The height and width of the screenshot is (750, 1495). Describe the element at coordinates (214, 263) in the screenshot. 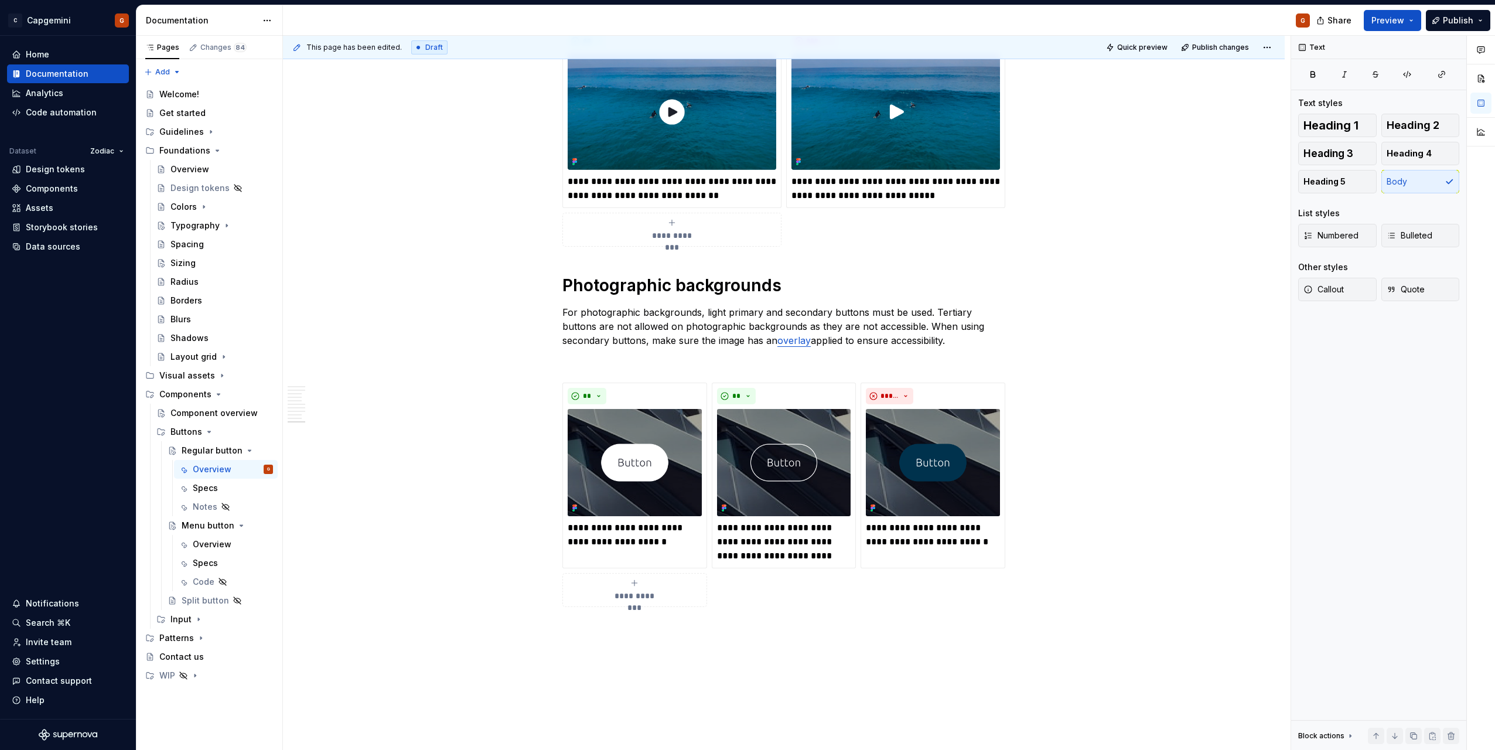

I see `a: Sizing` at that location.